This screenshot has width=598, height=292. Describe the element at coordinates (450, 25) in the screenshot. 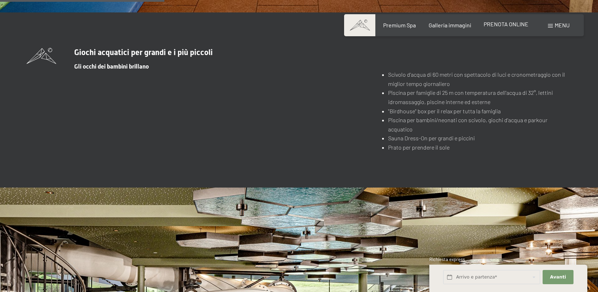

I see `a: Galleria immagini` at that location.